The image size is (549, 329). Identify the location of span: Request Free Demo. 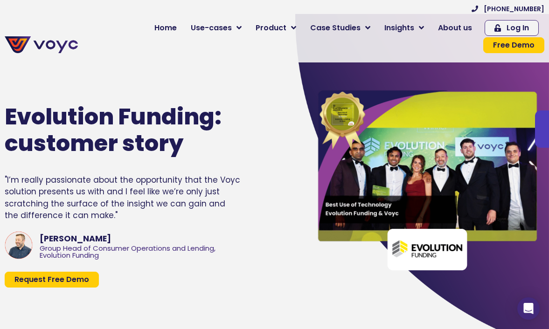
(52, 280).